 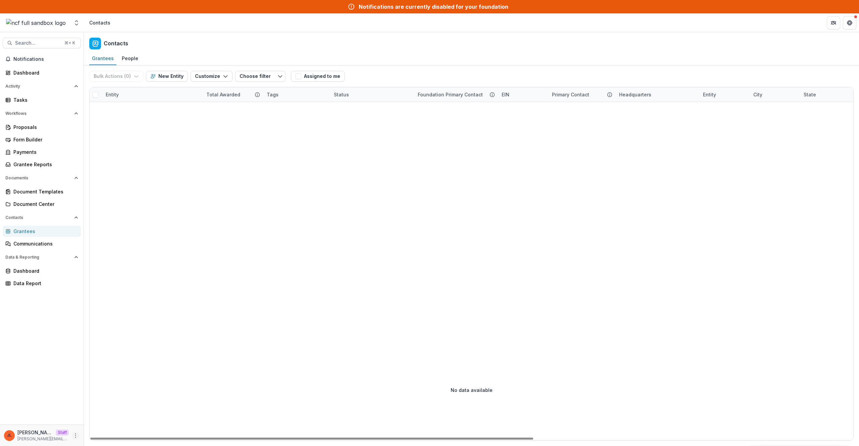 What do you see at coordinates (38, 113) in the screenshot?
I see `span: Workflows` at bounding box center [38, 113].